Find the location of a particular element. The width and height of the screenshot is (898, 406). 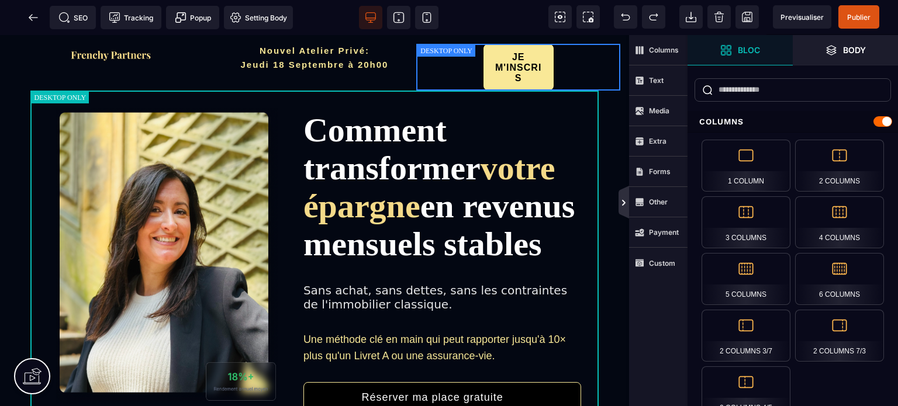

span: Screenshot is located at coordinates (588, 17).